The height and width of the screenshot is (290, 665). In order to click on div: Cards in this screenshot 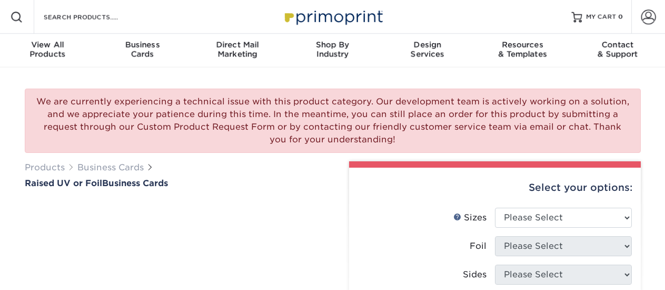, I will do `click(142, 50)`.